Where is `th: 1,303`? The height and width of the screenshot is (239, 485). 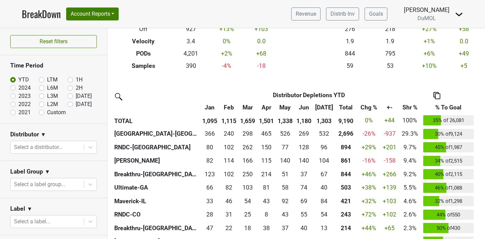 th: 1,303 is located at coordinates (324, 120).